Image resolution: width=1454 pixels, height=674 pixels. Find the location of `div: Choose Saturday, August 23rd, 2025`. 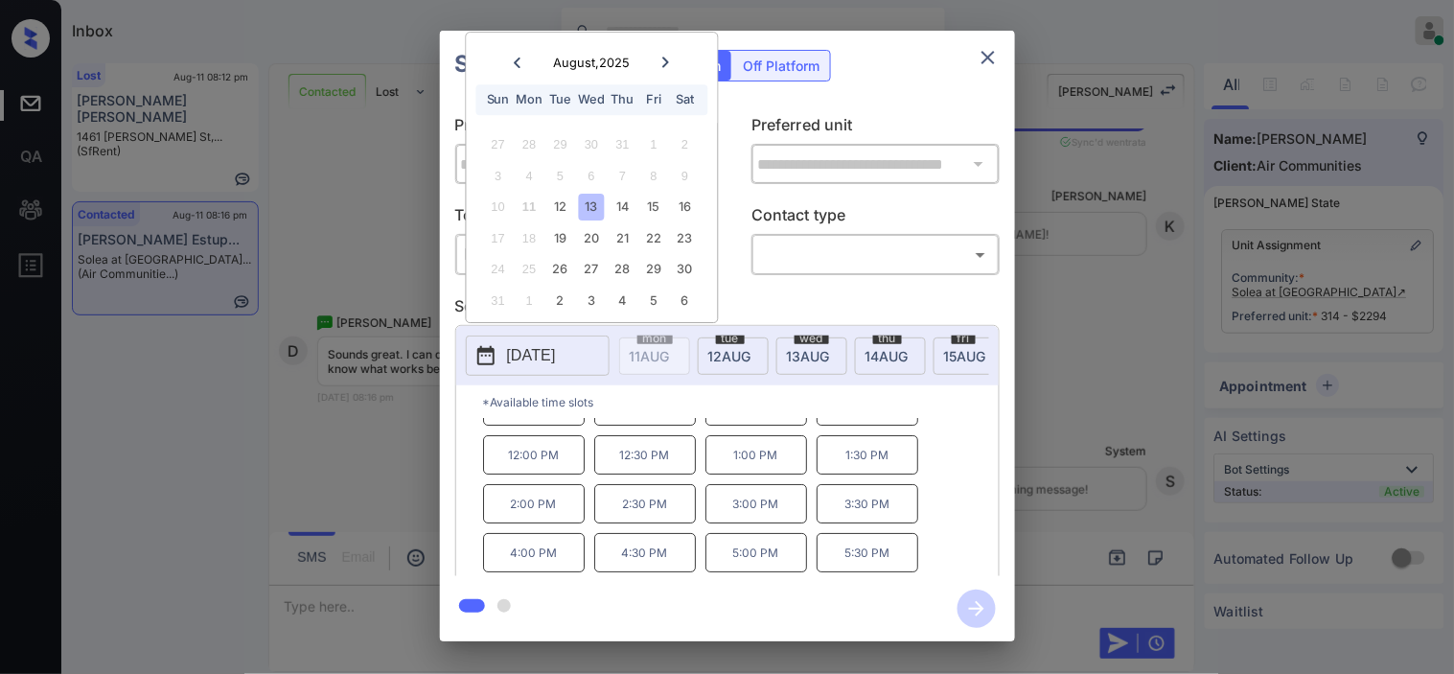

div: Choose Saturday, August 23rd, 2025 is located at coordinates (684, 238).